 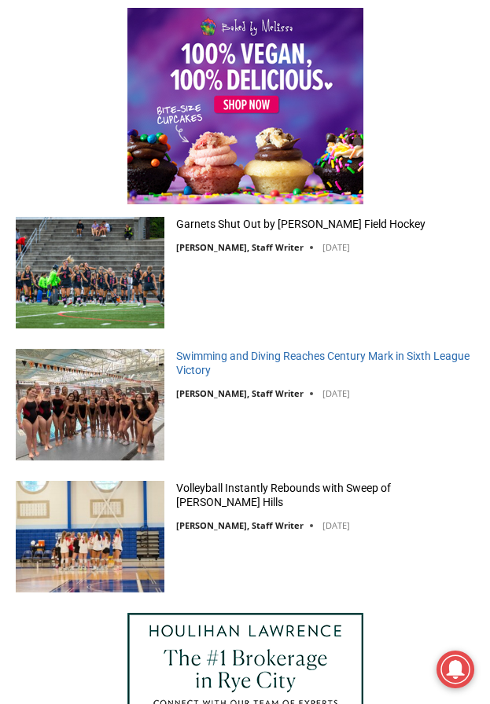 What do you see at coordinates (245, 106) in the screenshot?
I see `img: Baked by Melissa` at bounding box center [245, 106].